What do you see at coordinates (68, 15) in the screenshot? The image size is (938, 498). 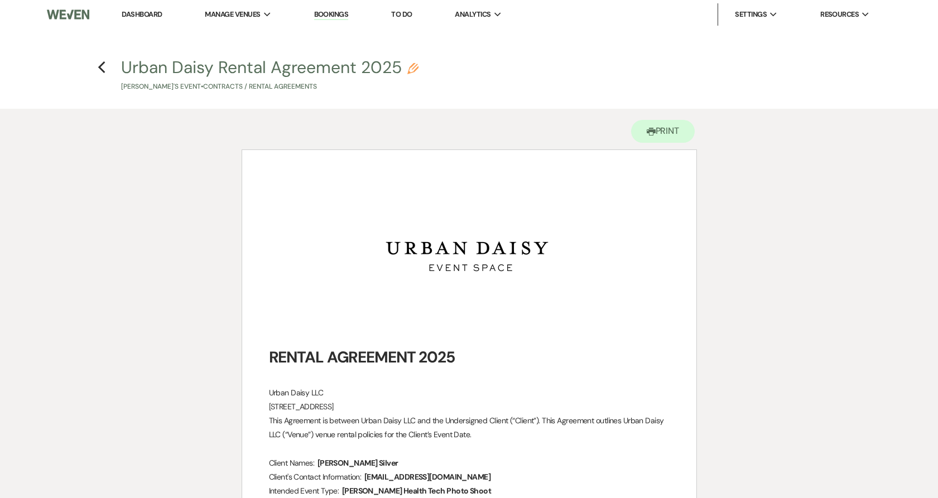 I see `img: Weven Logo` at bounding box center [68, 15].